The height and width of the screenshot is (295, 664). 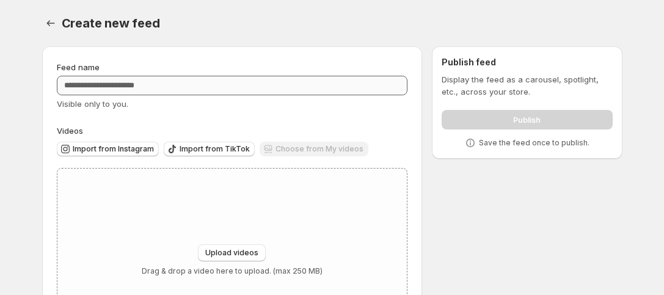 I want to click on p: Display the feed as a carousel, spotlight, etc., across your store., so click(x=526, y=85).